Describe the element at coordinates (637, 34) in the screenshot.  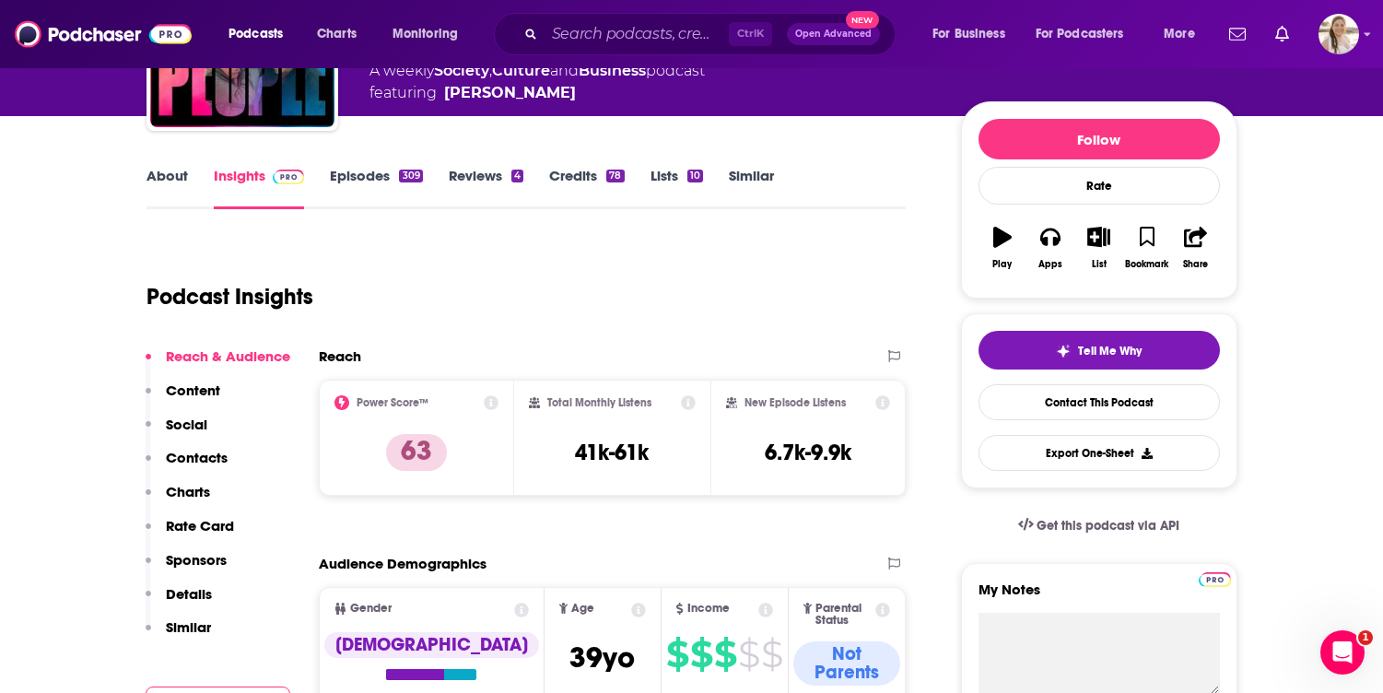
I see `input: Search podcasts, credits, & more...` at that location.